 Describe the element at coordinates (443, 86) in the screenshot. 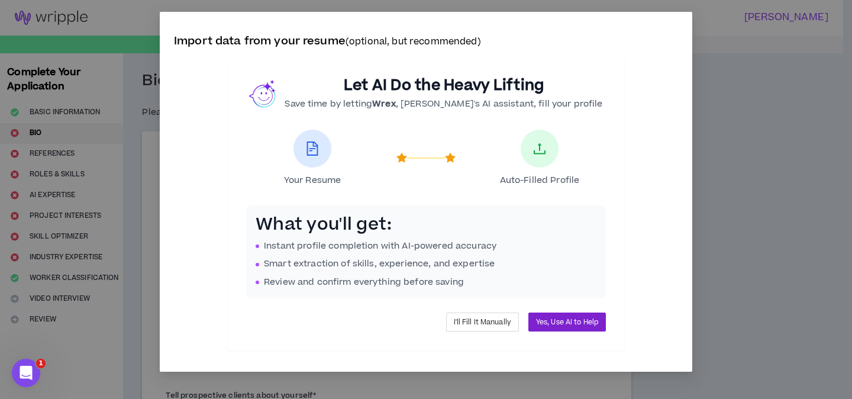

I see `h2: Let AI Do the Heavy Lifting` at that location.